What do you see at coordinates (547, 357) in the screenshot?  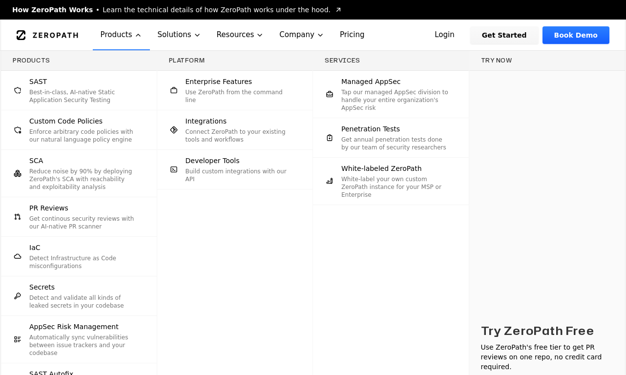 I see `p: Use ZeroPath's free tier to get PR reviews on one repo, no credit card required.` at bounding box center [547, 357].